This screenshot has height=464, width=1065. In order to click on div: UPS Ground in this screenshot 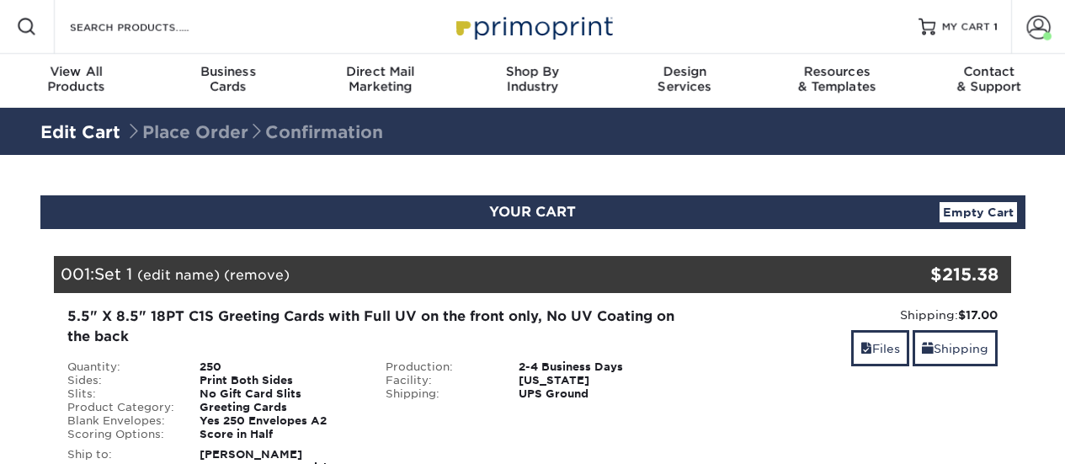, I will do `click(598, 394)`.